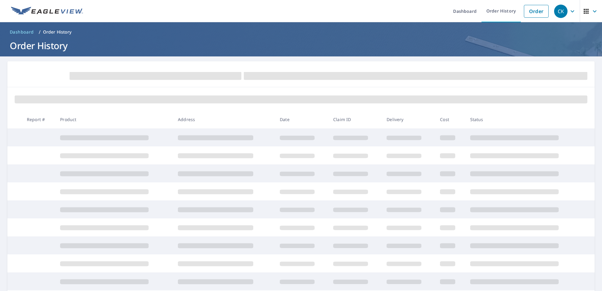 The width and height of the screenshot is (602, 291). I want to click on th: Product, so click(114, 119).